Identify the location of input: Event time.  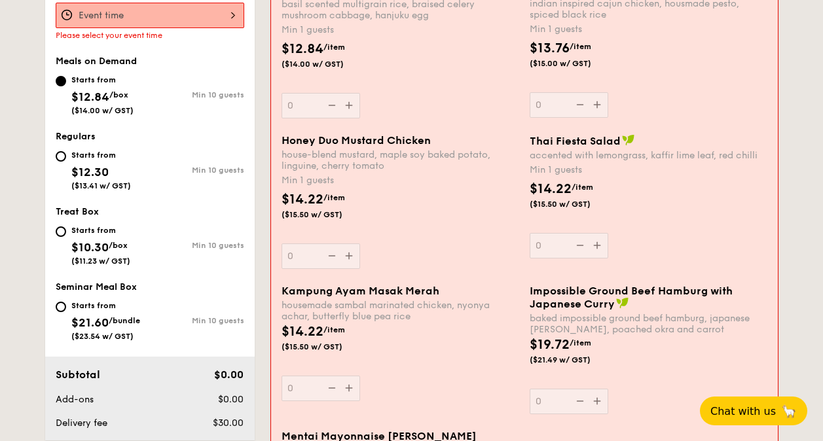
(150, 15).